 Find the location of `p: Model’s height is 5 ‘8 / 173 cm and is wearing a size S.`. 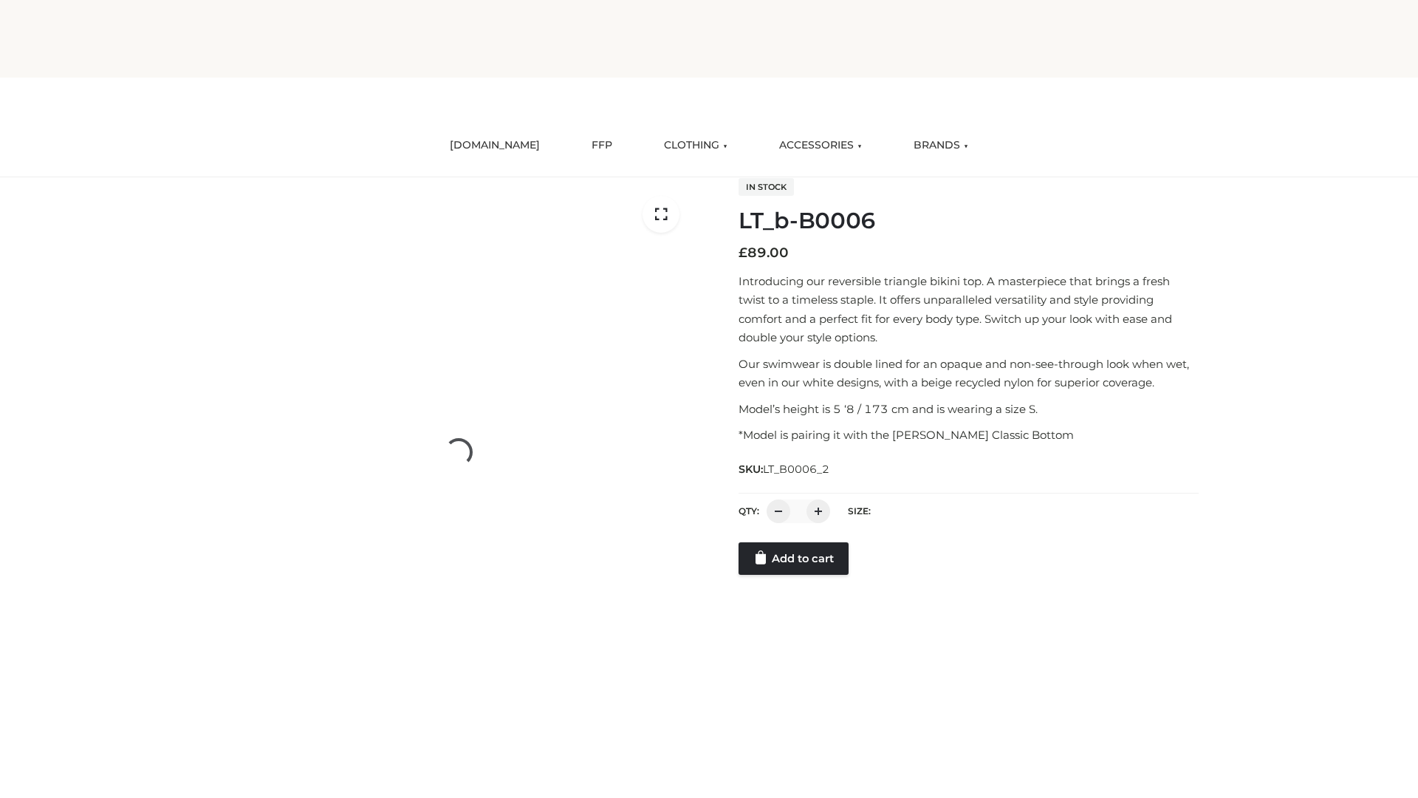

p: Model’s height is 5 ‘8 / 173 cm and is wearing a size S. is located at coordinates (968, 409).